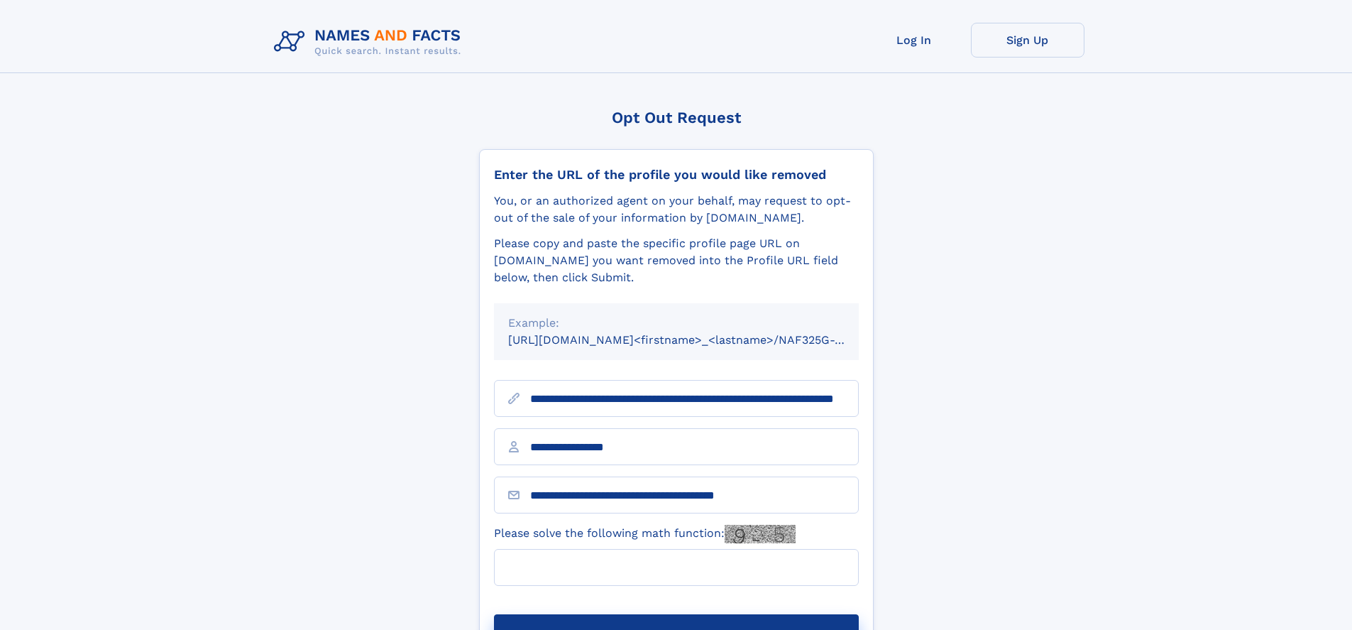  What do you see at coordinates (677, 209) in the screenshot?
I see `div: You, or an authorized agent on your behalf, may request to opt-out of the sale of your informatio...` at bounding box center [677, 209].